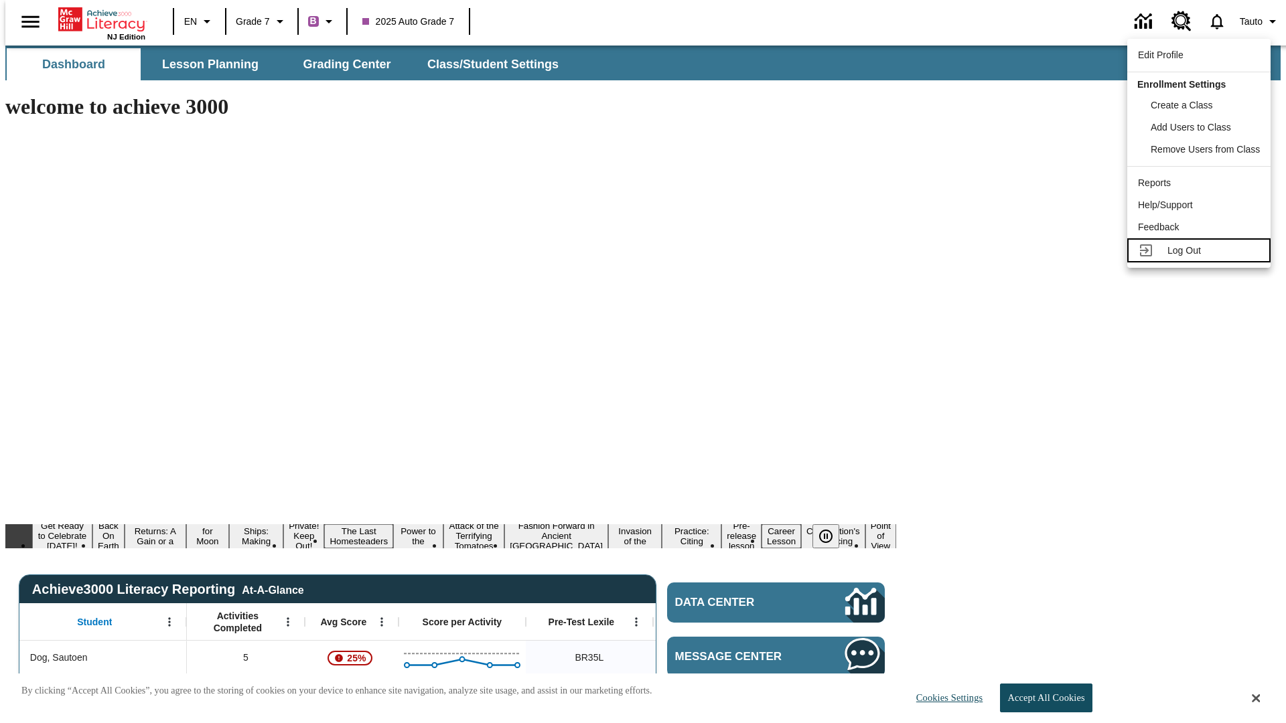 Image resolution: width=1286 pixels, height=723 pixels. What do you see at coordinates (1158, 227) in the screenshot?
I see `span: Feedback` at bounding box center [1158, 227].